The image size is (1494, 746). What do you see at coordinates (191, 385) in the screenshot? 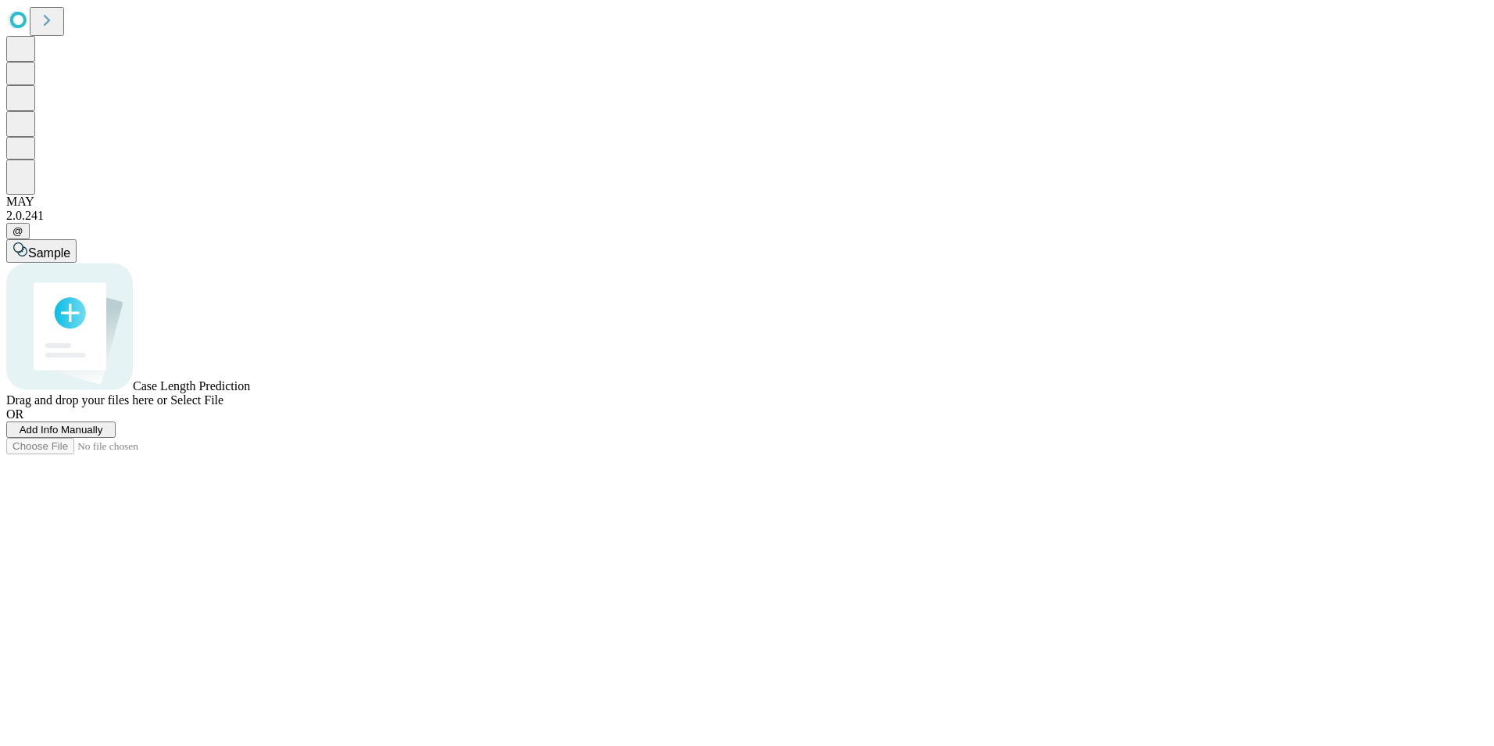
I see `span: Case Length Prediction` at bounding box center [191, 385].